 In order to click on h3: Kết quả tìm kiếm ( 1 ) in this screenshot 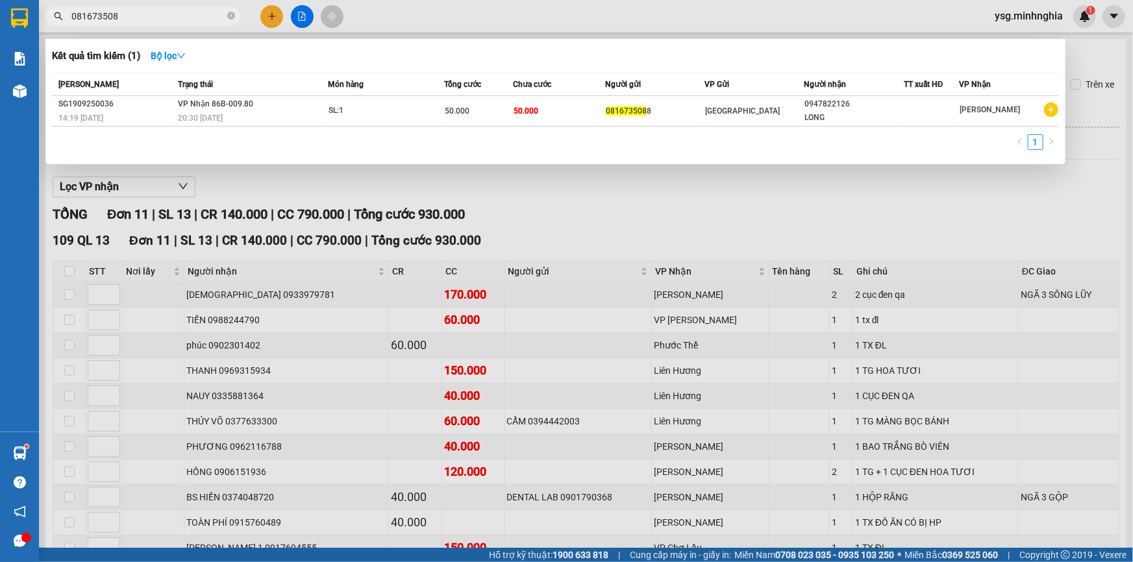, I will do `click(96, 56)`.